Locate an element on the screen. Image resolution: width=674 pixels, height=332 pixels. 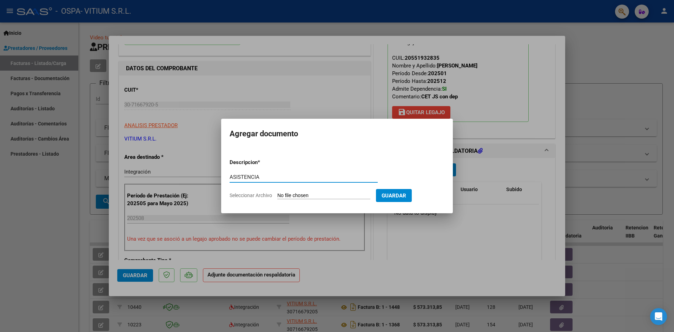
button: Guardar is located at coordinates (394, 195).